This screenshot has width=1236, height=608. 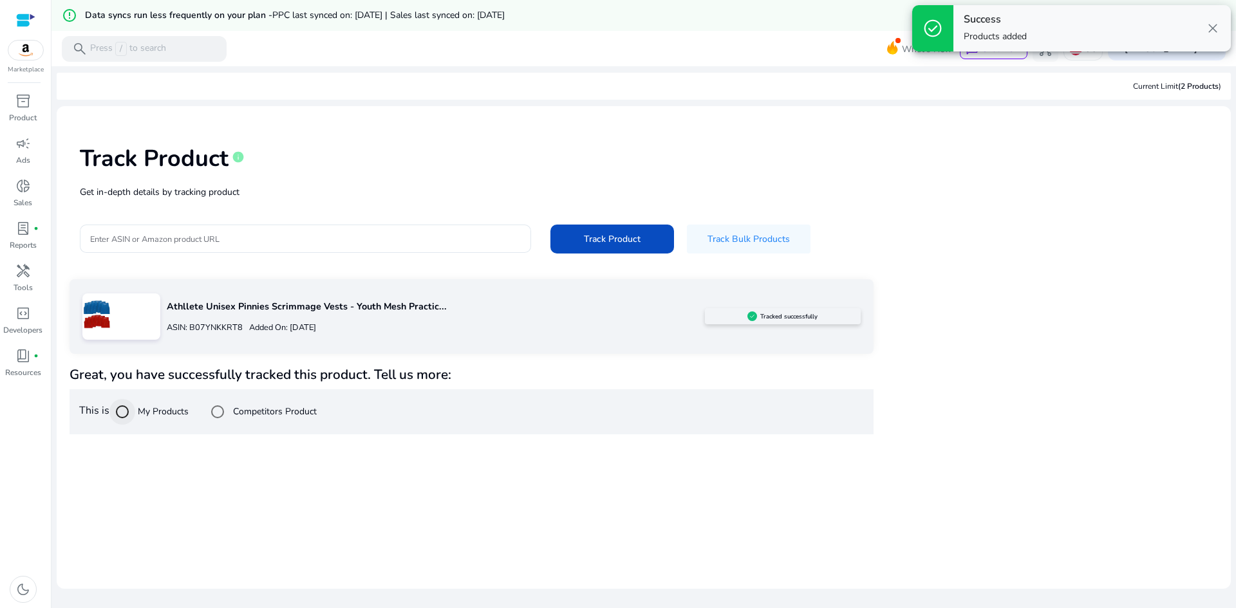 What do you see at coordinates (23, 245) in the screenshot?
I see `p: Reports` at bounding box center [23, 245].